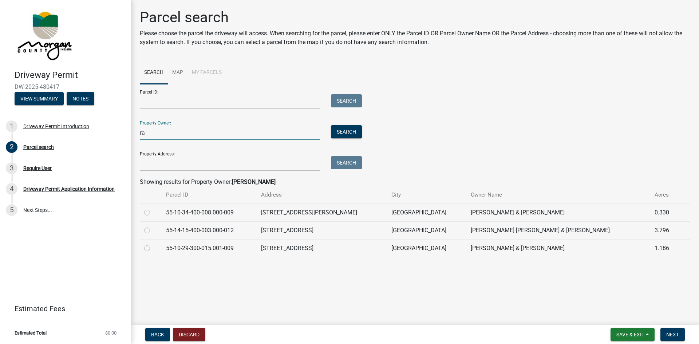  I want to click on div: Showing results for Property Owner:, so click(415, 182).